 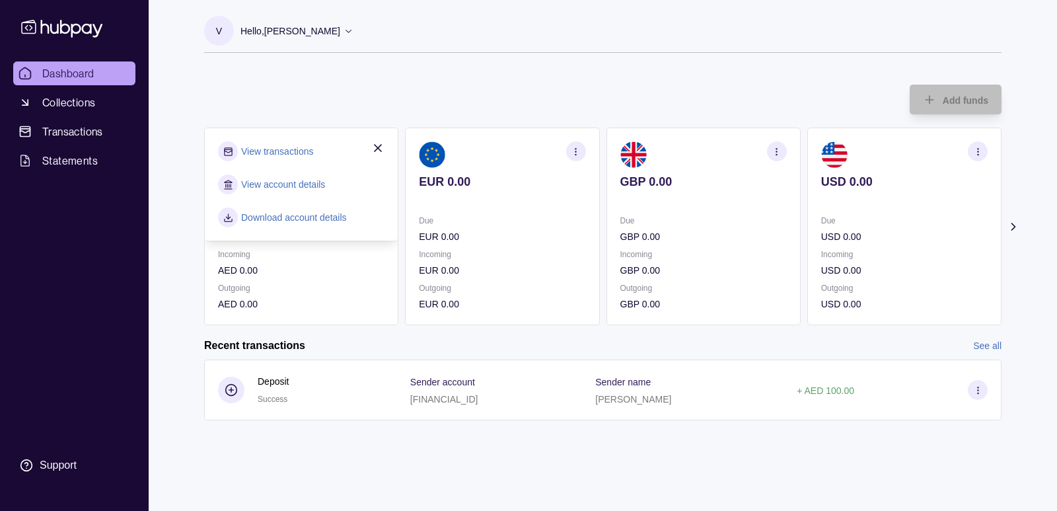 What do you see at coordinates (273, 381) in the screenshot?
I see `p: Deposit` at bounding box center [273, 381].